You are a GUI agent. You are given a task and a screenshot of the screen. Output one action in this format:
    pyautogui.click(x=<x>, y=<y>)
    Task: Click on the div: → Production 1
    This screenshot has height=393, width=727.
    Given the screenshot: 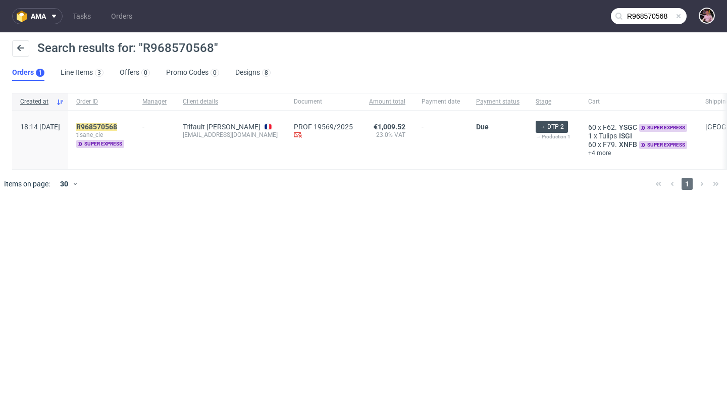 What is the action you would take?
    pyautogui.click(x=554, y=137)
    